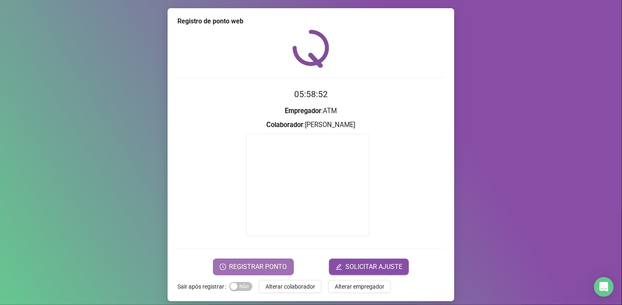  What do you see at coordinates (373, 267) in the screenshot?
I see `span: SOLICITAR AJUSTE` at bounding box center [373, 267].